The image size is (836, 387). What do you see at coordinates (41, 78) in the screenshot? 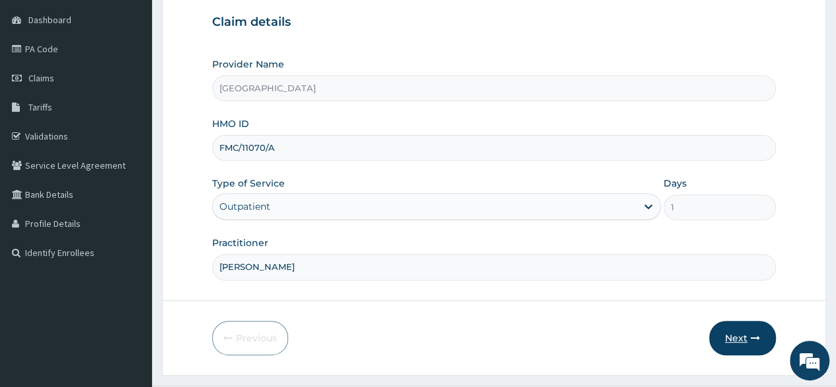
I see `span: Claims` at bounding box center [41, 78].